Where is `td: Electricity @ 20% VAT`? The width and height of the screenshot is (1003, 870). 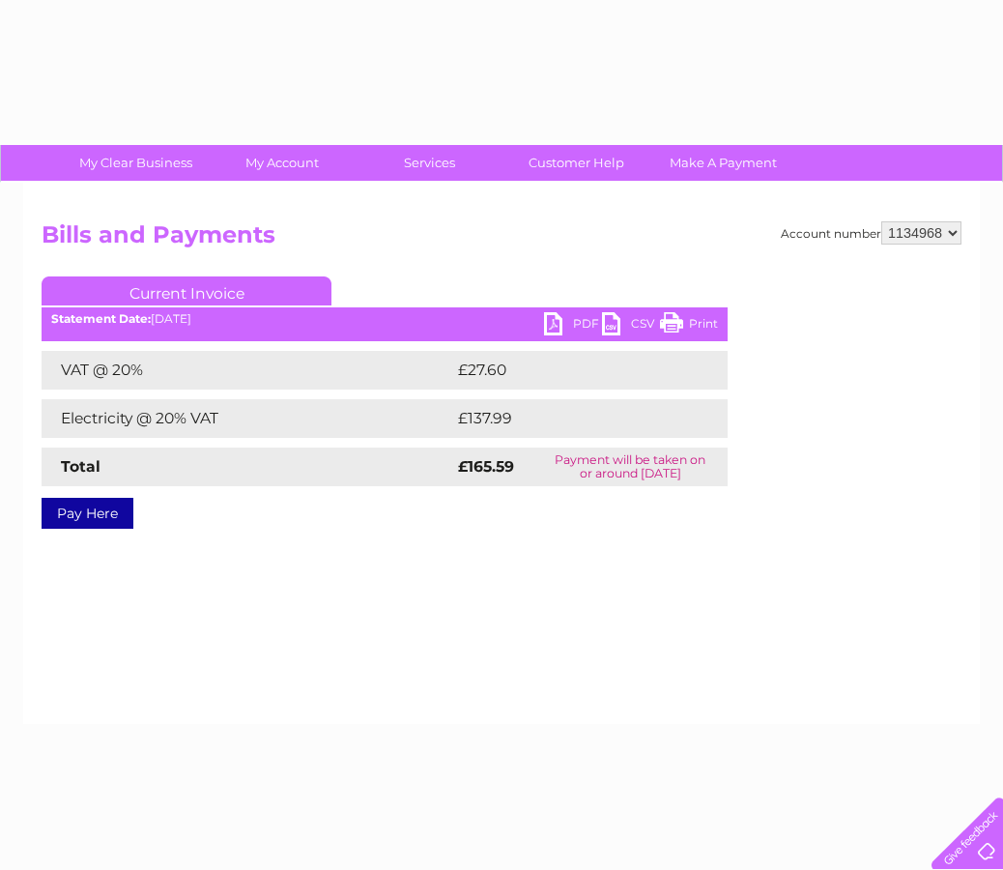
td: Electricity @ 20% VAT is located at coordinates (247, 418).